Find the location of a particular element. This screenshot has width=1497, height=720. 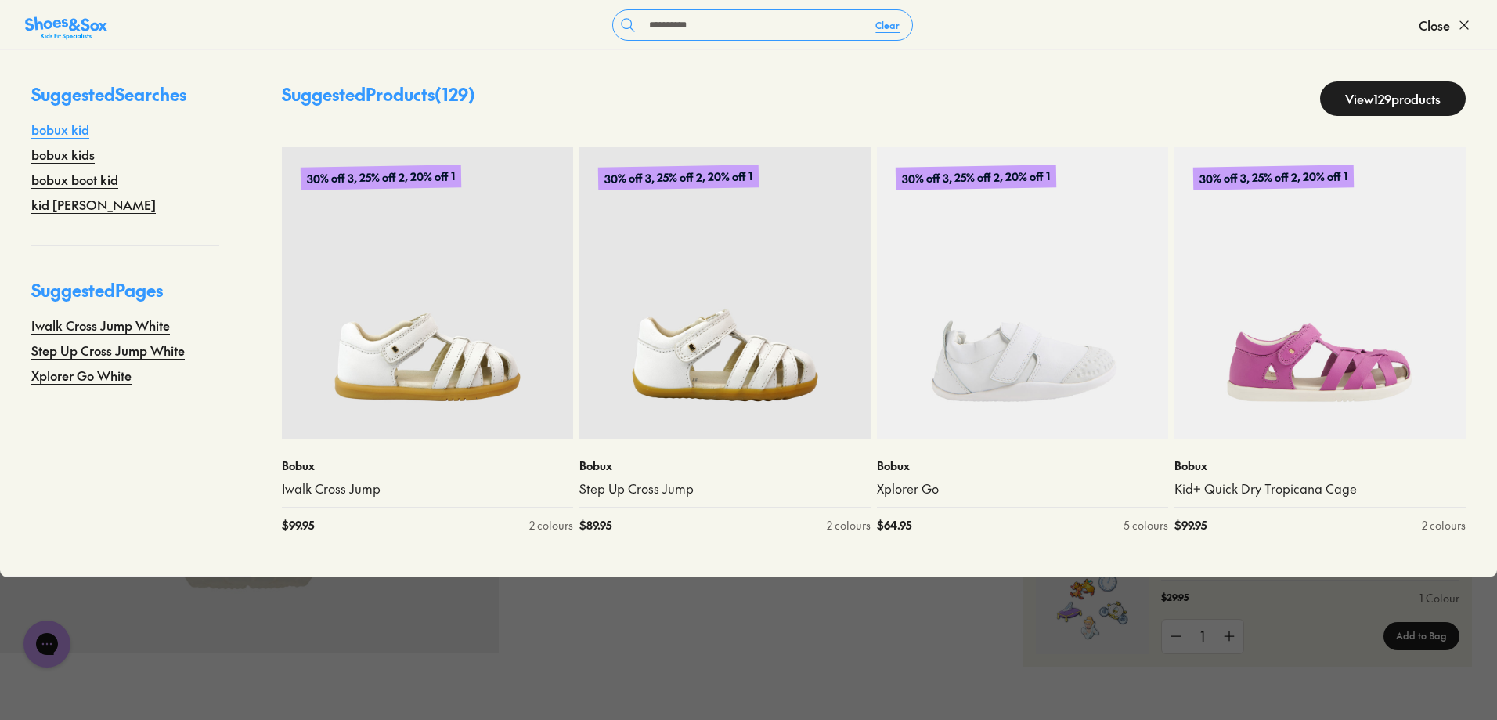

a: Step Up Cross Jump is located at coordinates (725, 489).